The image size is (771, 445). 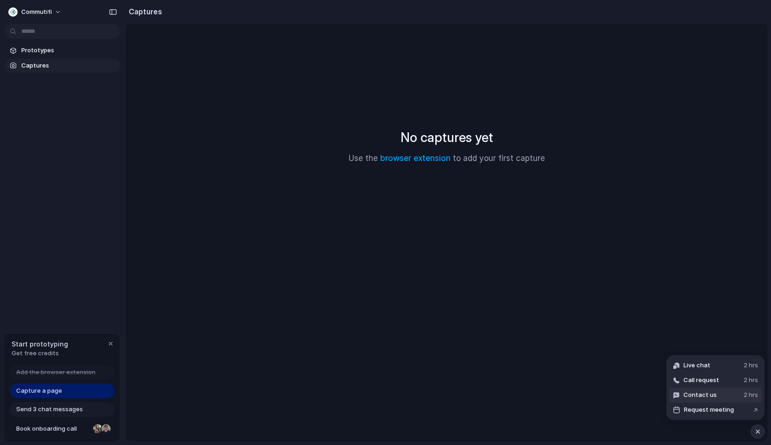 What do you see at coordinates (69, 50) in the screenshot?
I see `span: Prototypes` at bounding box center [69, 50].